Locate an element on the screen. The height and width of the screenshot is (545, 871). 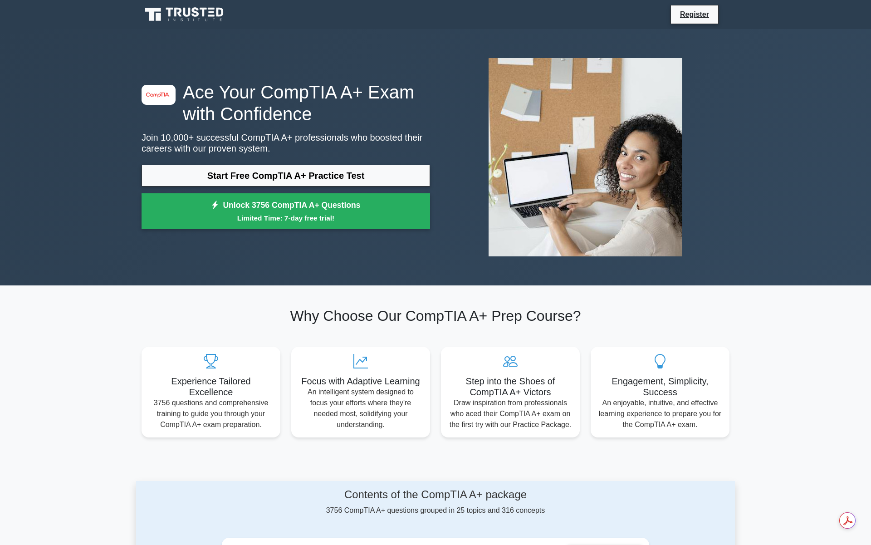
p: 3756 questions and comprehensive training to guide you through your CompTIA A+ exam preparation. is located at coordinates (211, 414).